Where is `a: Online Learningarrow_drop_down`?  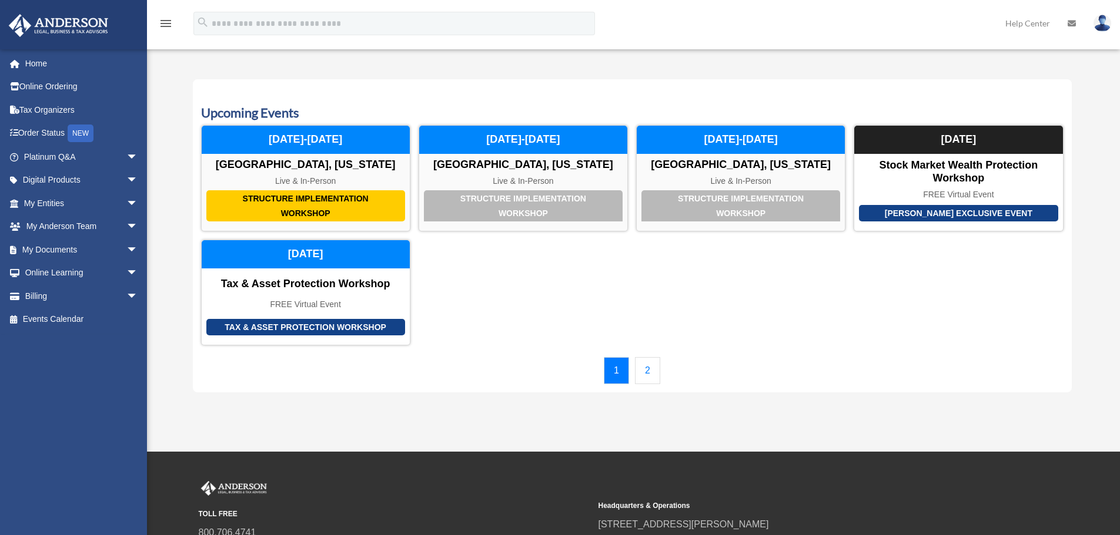
a: Online Learningarrow_drop_down is located at coordinates (82, 273).